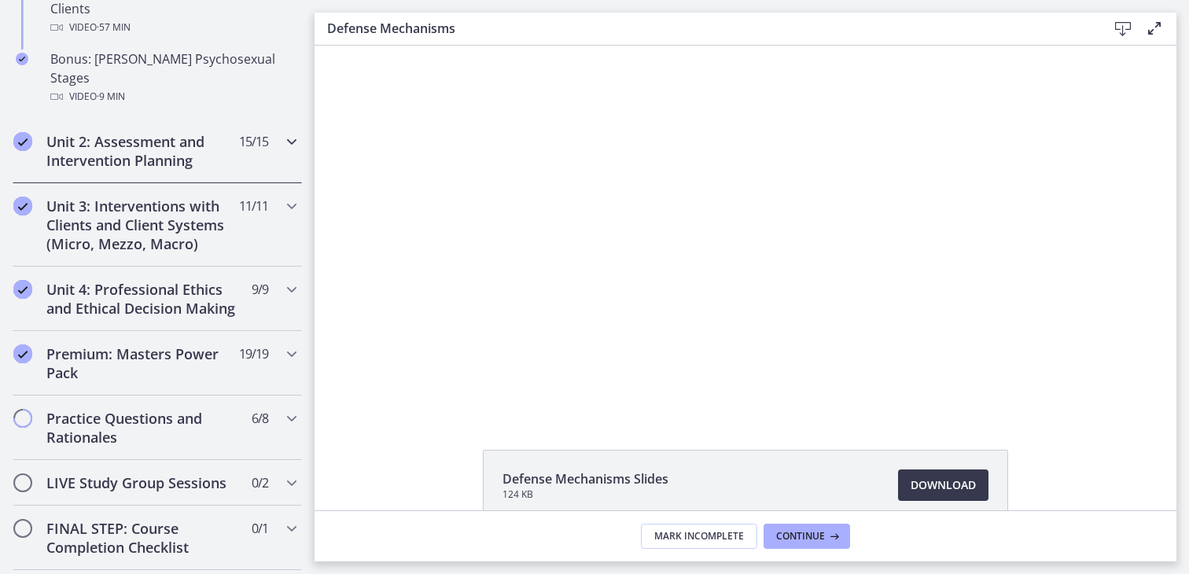 The width and height of the screenshot is (1189, 574). What do you see at coordinates (142, 538) in the screenshot?
I see `h2: FINAL STEP: Course Completion Checklist` at bounding box center [142, 538].